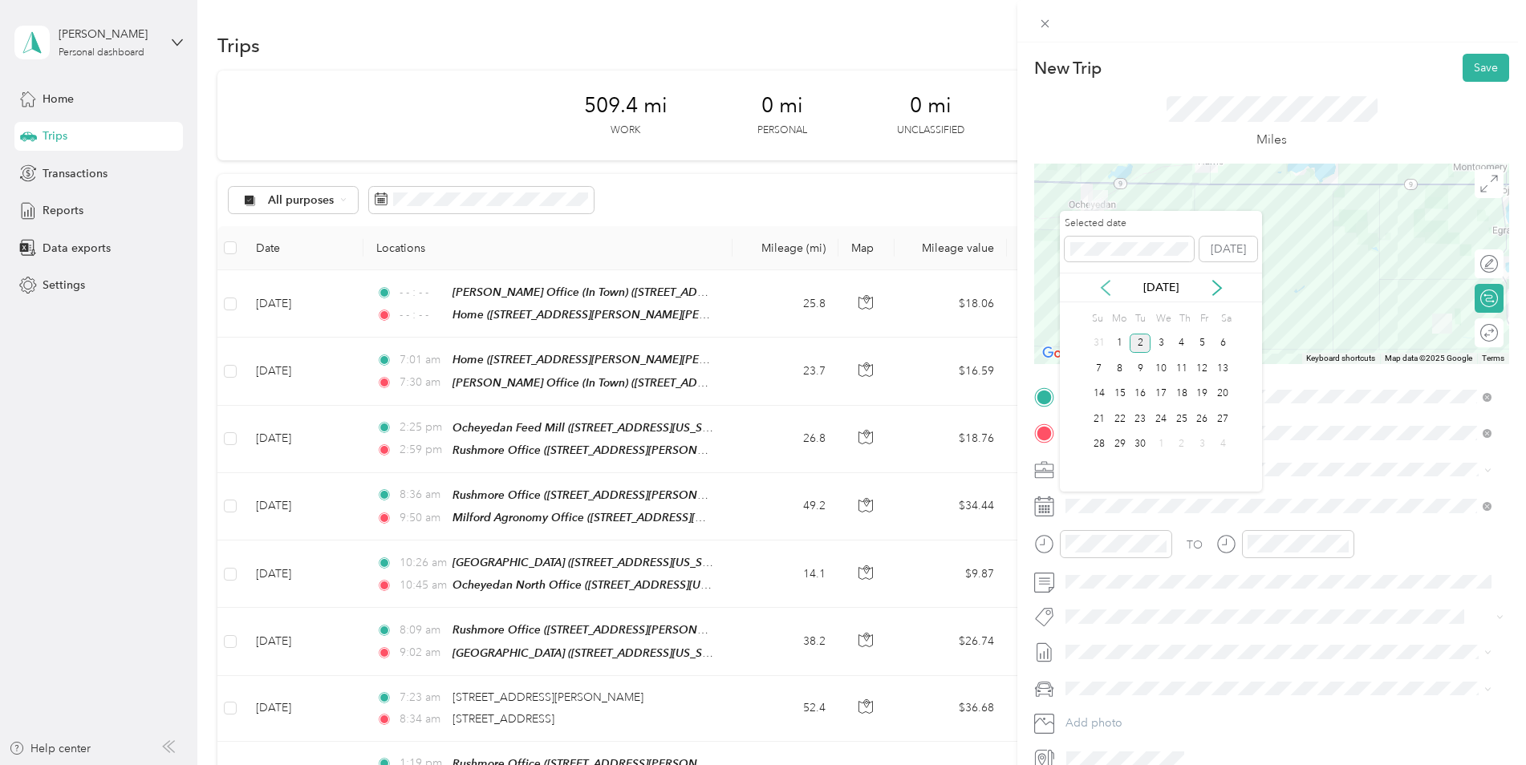  I want to click on label: Selected date, so click(1129, 224).